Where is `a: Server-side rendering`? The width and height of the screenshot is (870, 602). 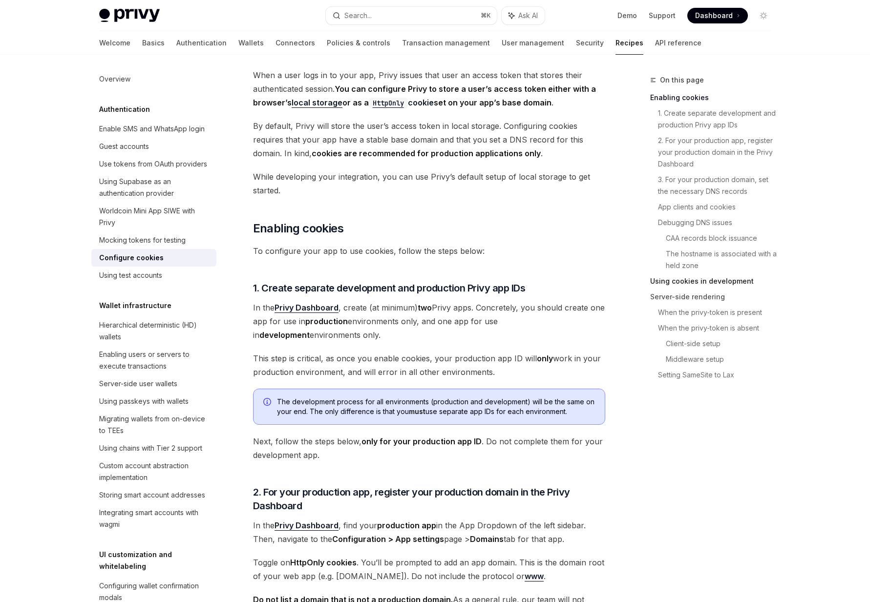
a: Server-side rendering is located at coordinates (715, 297).